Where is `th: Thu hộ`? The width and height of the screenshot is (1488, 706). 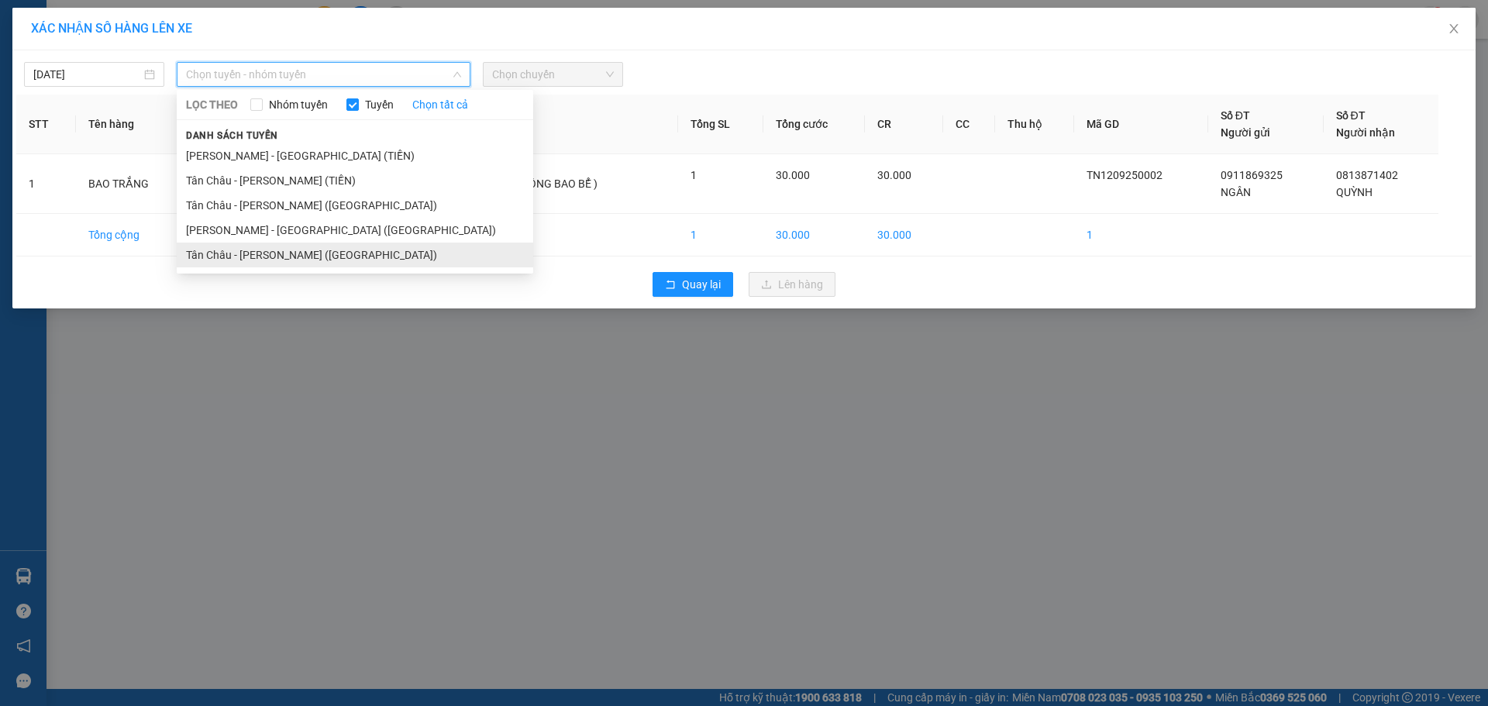
th: Thu hộ is located at coordinates (1035, 124).